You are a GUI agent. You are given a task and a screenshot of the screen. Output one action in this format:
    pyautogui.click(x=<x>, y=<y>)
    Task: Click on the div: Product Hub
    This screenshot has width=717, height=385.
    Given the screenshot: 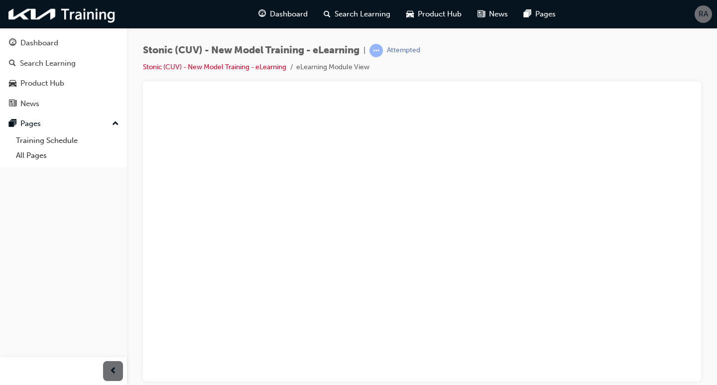 What is the action you would take?
    pyautogui.click(x=42, y=83)
    